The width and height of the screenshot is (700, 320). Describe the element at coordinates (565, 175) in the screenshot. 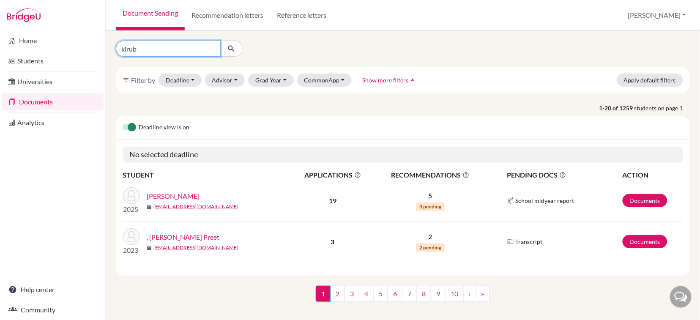

I see `span: PENDING DOCS` at that location.